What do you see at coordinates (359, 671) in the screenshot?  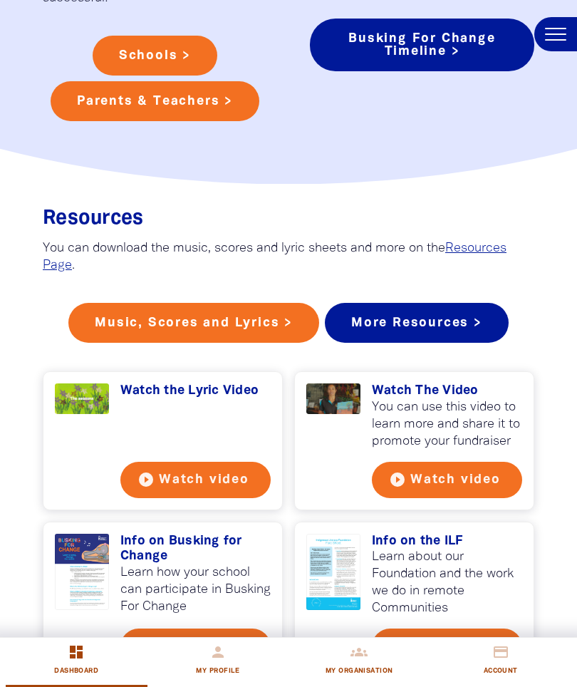 I see `span: My Organisation` at bounding box center [359, 671].